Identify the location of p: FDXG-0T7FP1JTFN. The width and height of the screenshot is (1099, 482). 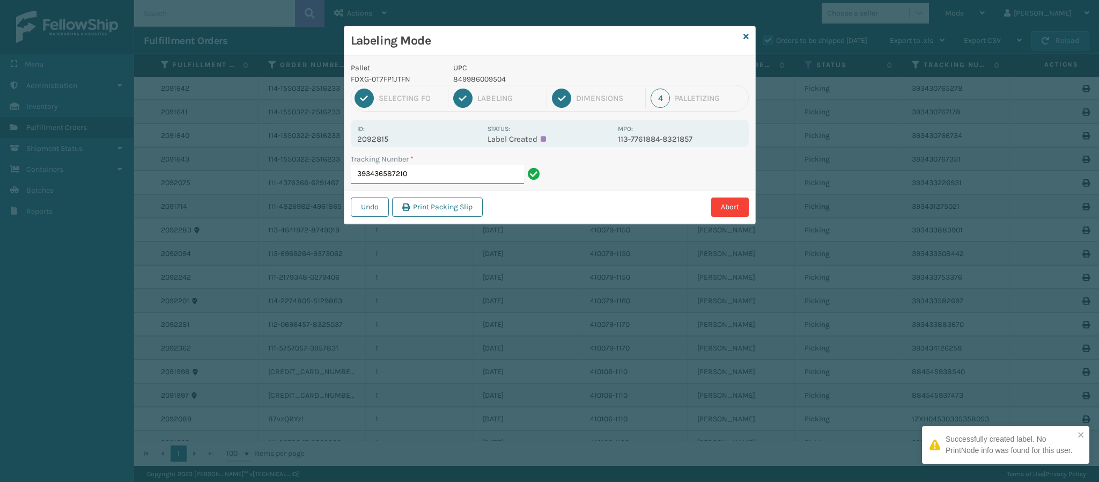
(396, 79).